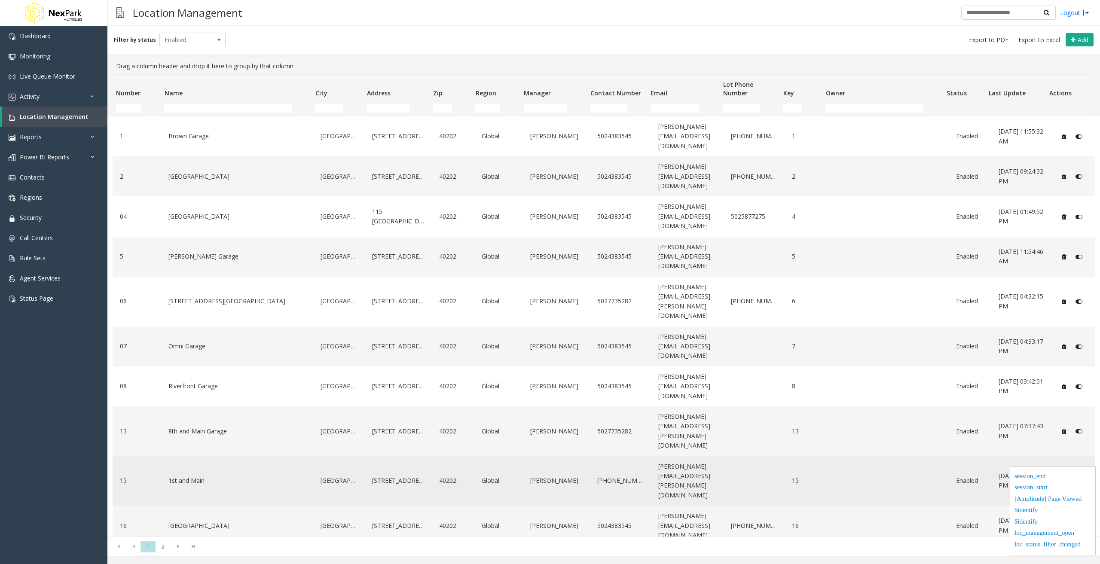 The image size is (1100, 564). What do you see at coordinates (882, 108) in the screenshot?
I see `td: Owner Filter` at bounding box center [882, 108].